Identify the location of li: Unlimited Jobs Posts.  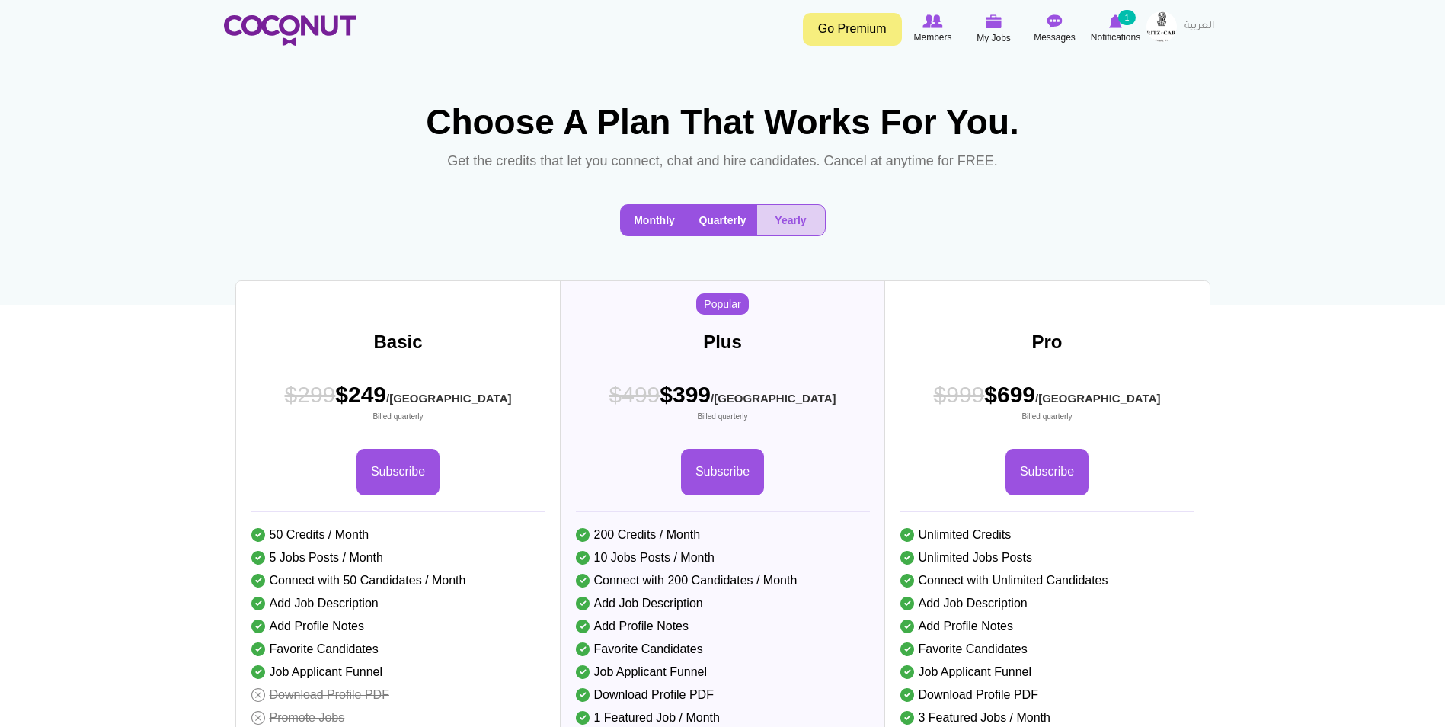
(1047, 558).